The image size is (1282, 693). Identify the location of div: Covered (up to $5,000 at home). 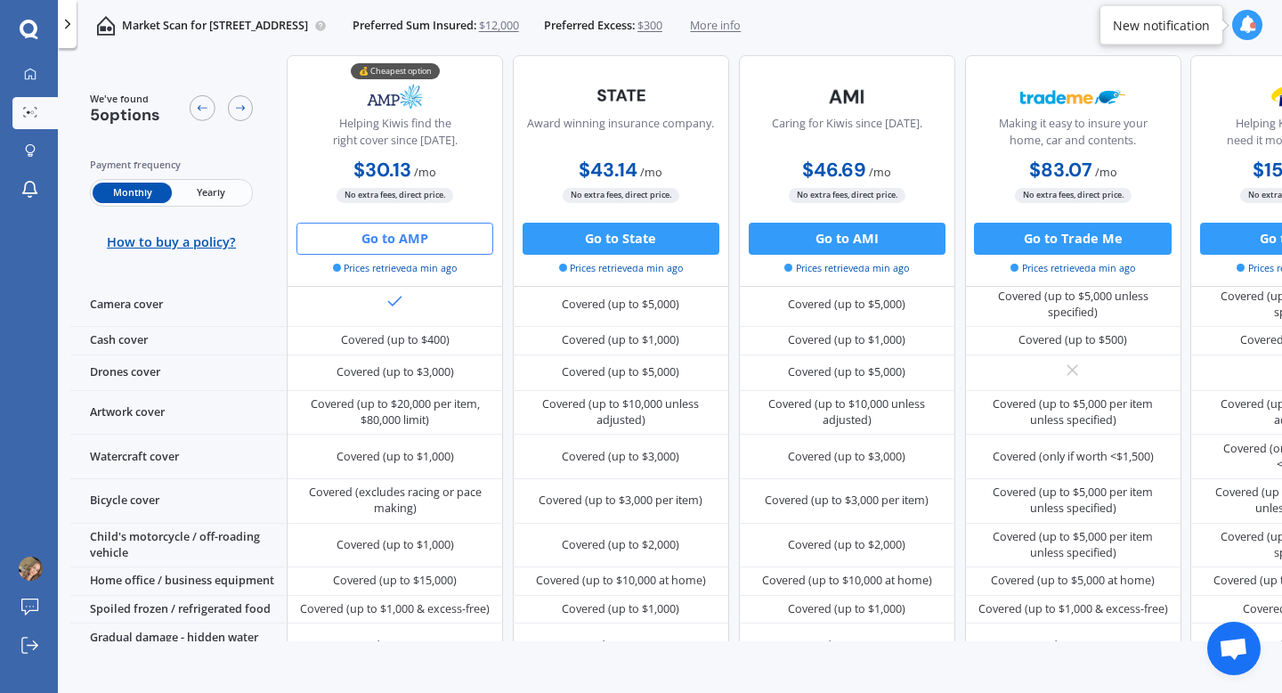
(1073, 581).